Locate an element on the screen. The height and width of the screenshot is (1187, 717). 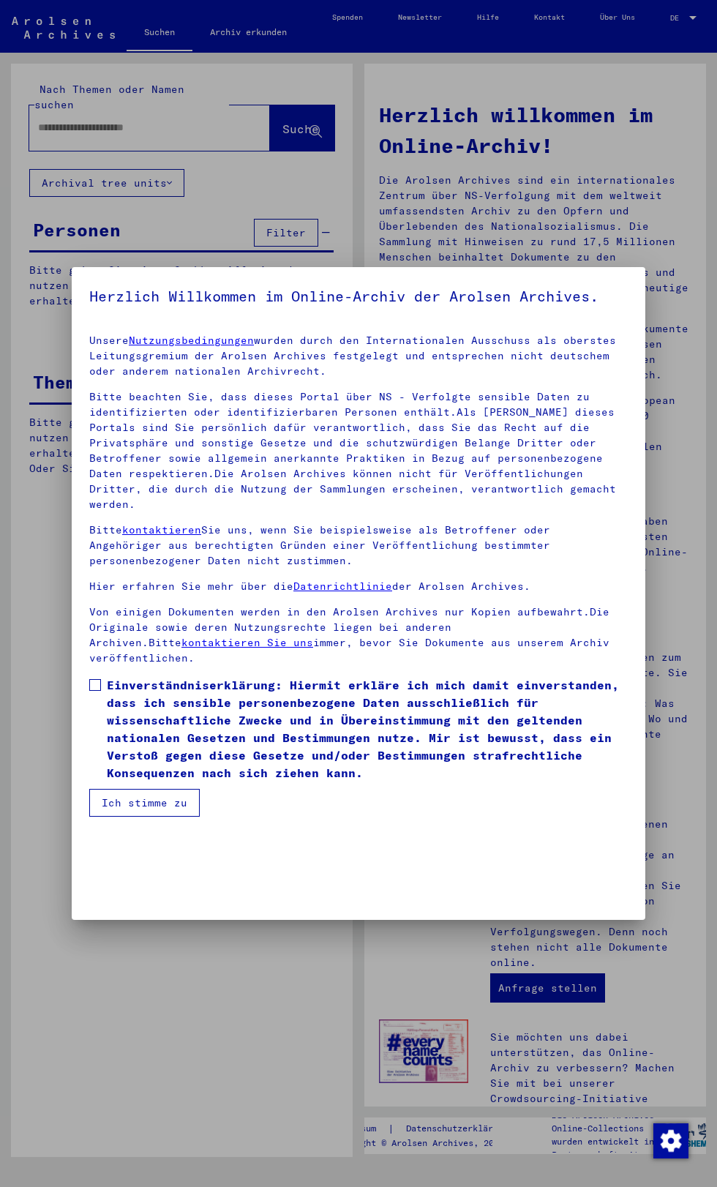
p: Von einigen Dokumenten werden in den Arolsen Archives nur Kopien aufbewahrt.Die Originale sowie d... is located at coordinates (359, 635).